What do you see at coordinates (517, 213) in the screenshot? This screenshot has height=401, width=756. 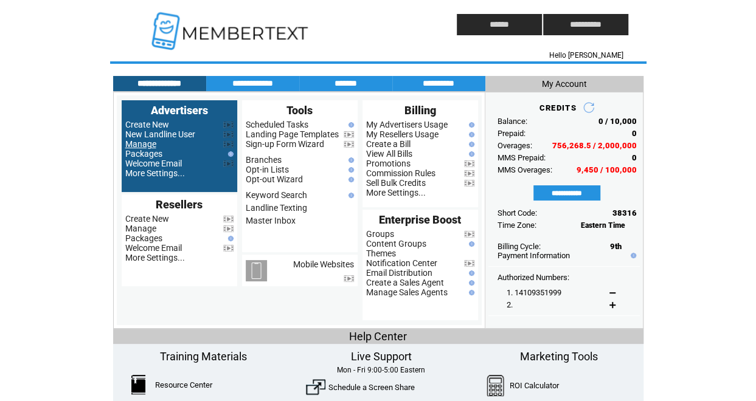 I see `span: Short Code:` at bounding box center [517, 213].